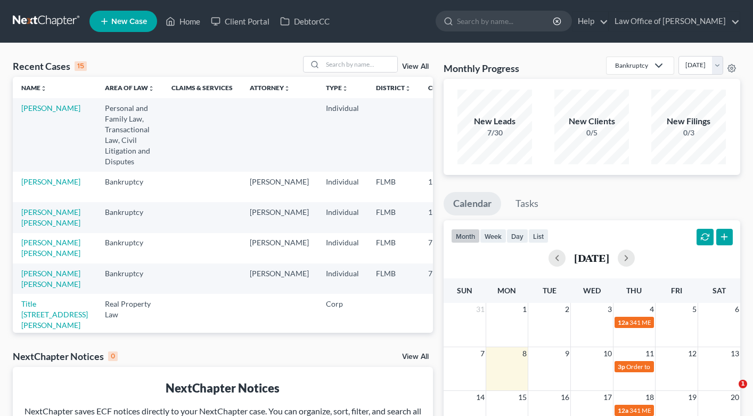 The height and width of the screenshot is (416, 753). I want to click on th: Claims & Services, so click(202, 87).